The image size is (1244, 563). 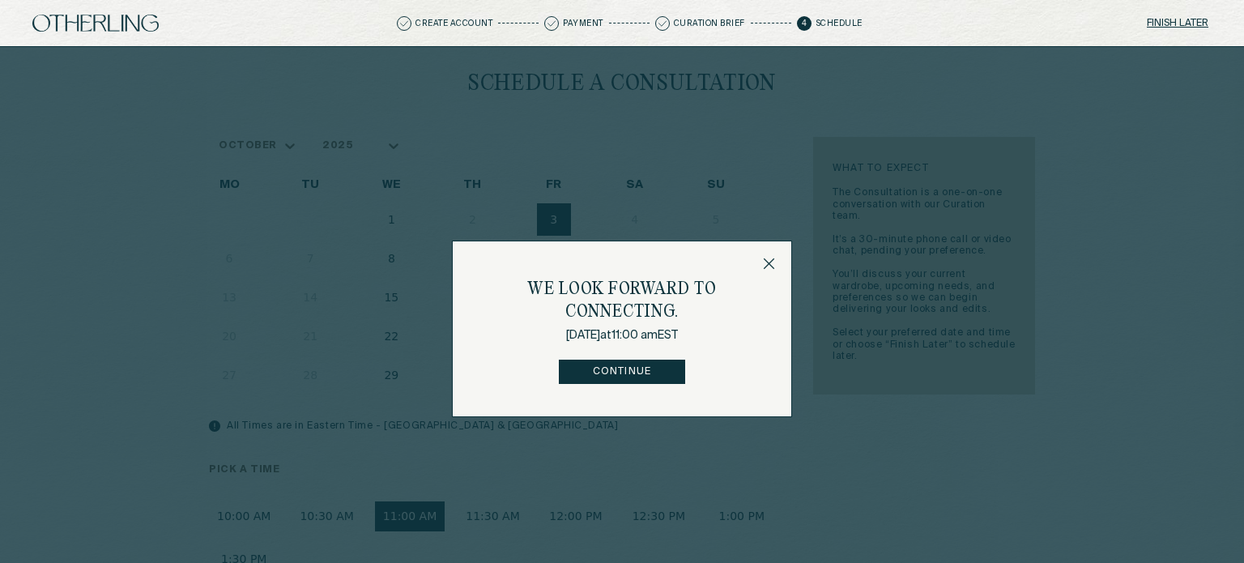 What do you see at coordinates (453, 23) in the screenshot?
I see `p: Create Account` at bounding box center [453, 23].